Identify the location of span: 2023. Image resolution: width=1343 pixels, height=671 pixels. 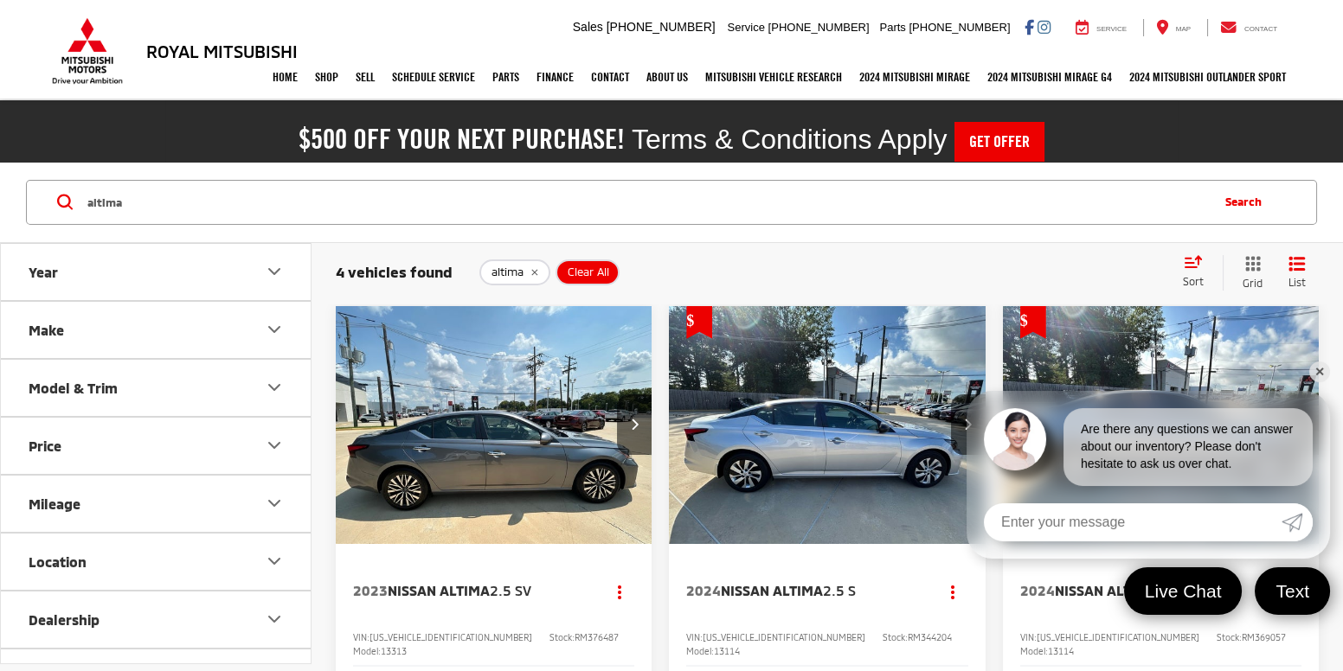
(370, 590).